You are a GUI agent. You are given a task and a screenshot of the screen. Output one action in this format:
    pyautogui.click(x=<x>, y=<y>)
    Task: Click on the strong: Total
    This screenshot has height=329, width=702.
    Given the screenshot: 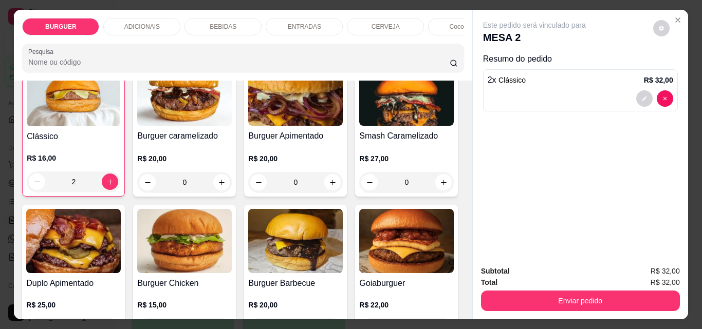 What is the action you would take?
    pyautogui.click(x=489, y=283)
    